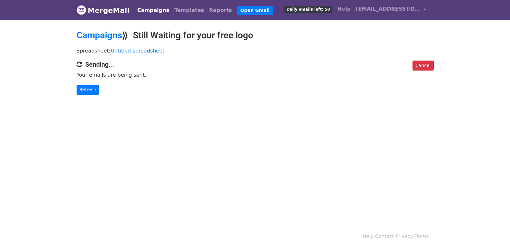  What do you see at coordinates (308, 9) in the screenshot?
I see `span: Daily emails left: 50` at bounding box center [308, 9].